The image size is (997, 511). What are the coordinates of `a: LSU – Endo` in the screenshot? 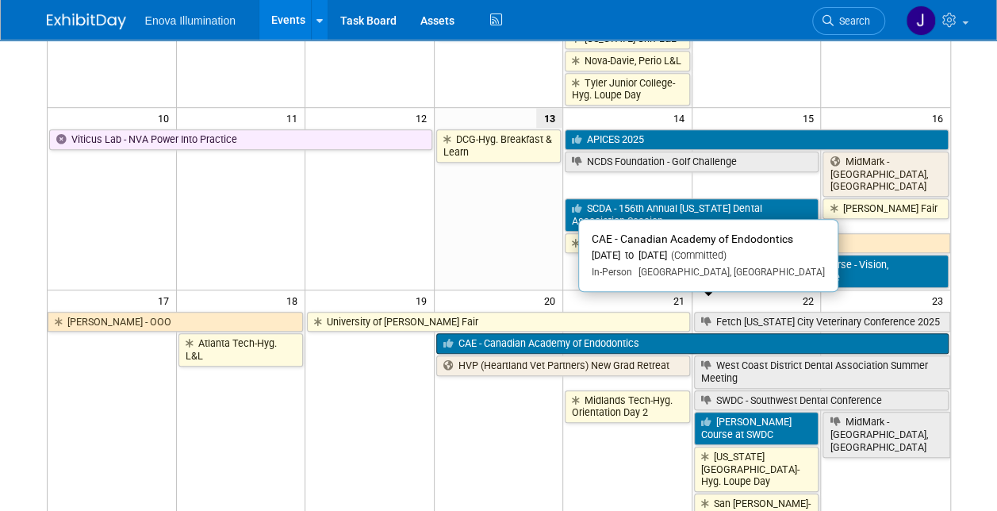 It's located at (627, 243).